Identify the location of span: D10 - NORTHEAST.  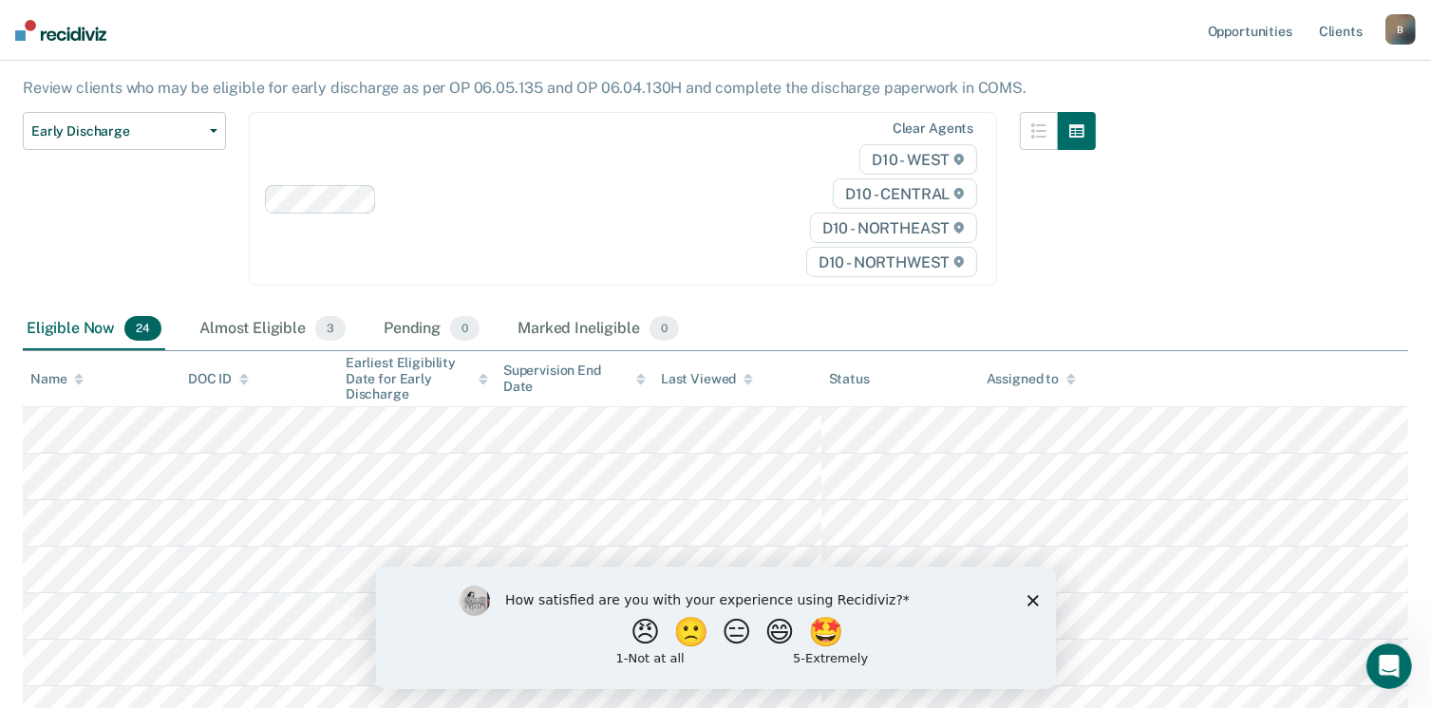
(894, 228).